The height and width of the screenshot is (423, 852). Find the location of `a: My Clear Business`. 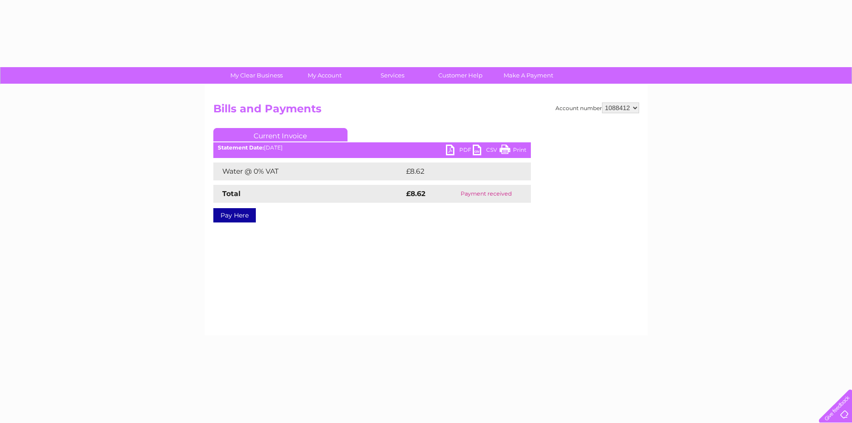

a: My Clear Business is located at coordinates (256, 75).